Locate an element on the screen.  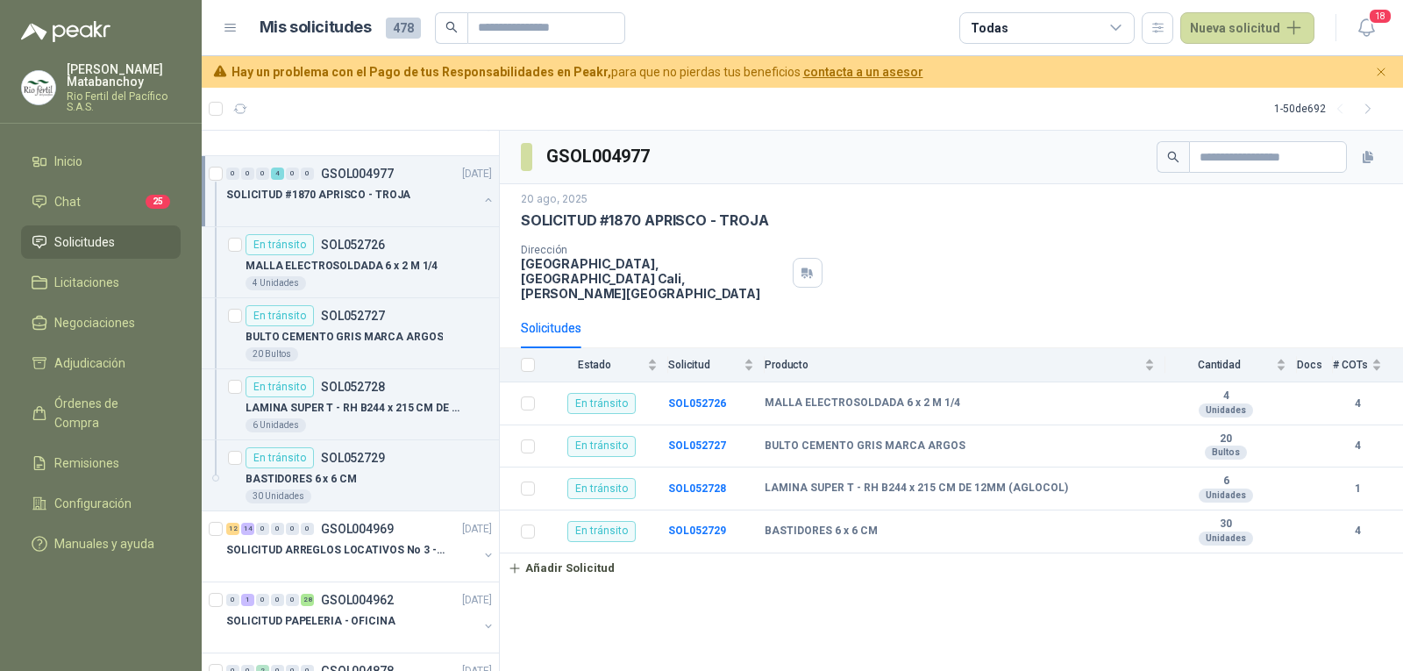
a: Solicitudes is located at coordinates (101, 242).